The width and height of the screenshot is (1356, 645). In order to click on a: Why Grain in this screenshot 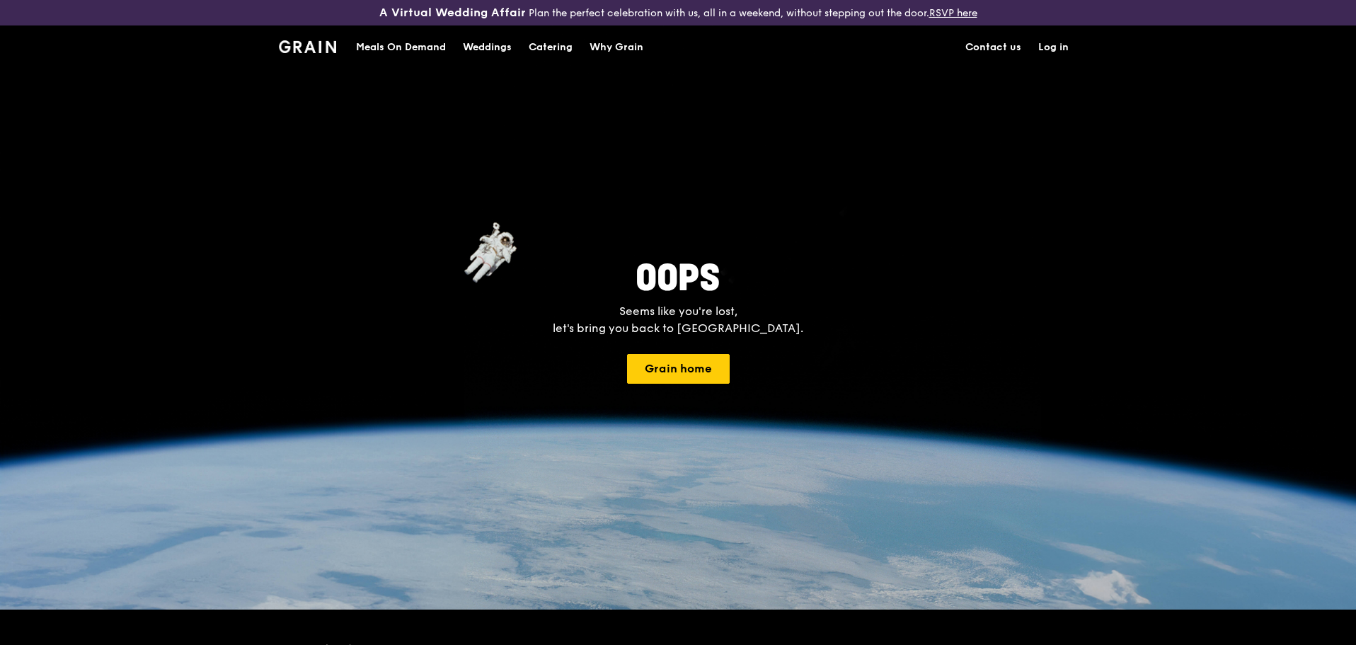, I will do `click(616, 47)`.